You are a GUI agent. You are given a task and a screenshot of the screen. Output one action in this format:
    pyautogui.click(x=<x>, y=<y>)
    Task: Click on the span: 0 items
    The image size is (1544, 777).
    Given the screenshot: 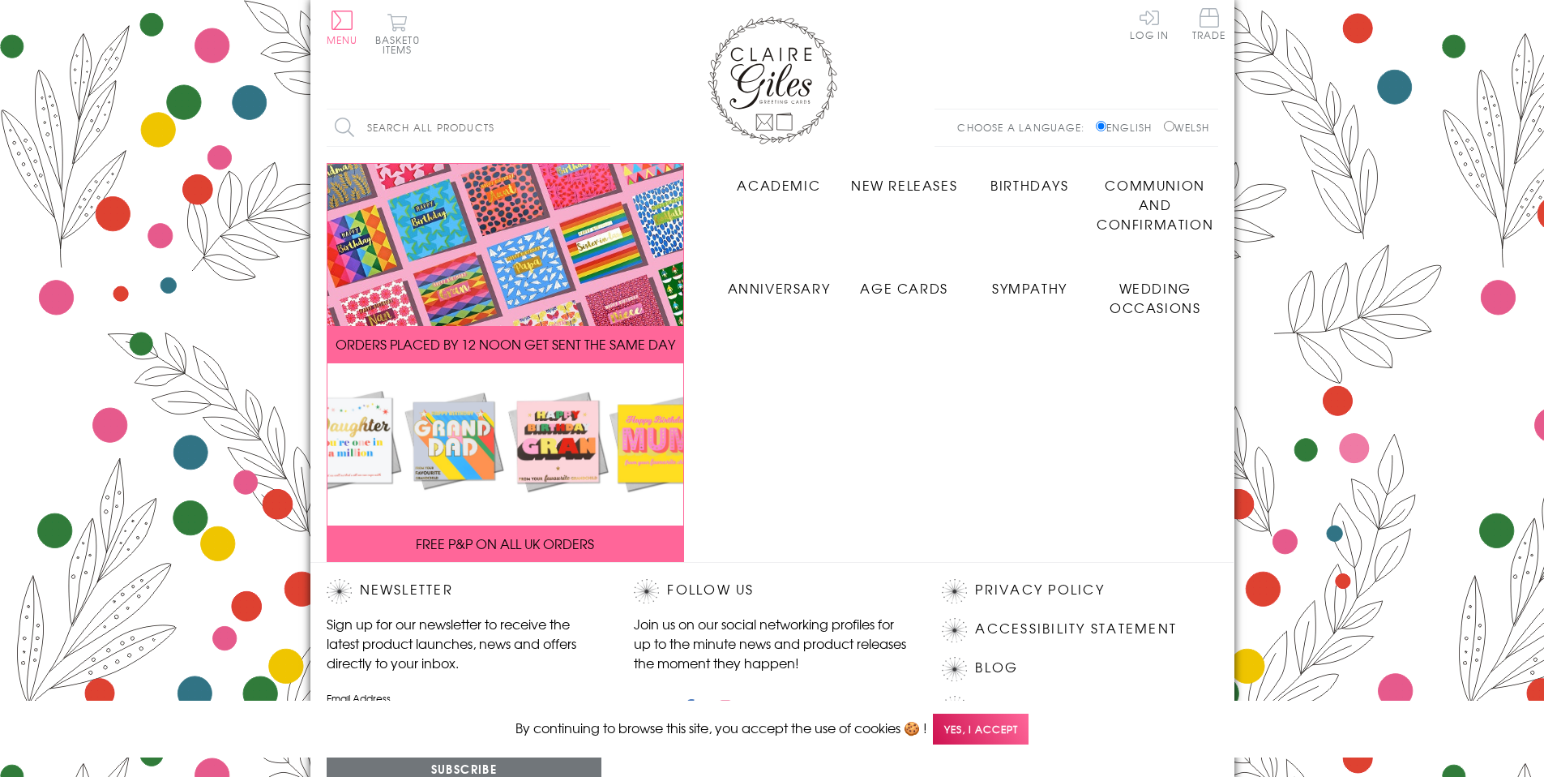 What is the action you would take?
    pyautogui.click(x=401, y=45)
    